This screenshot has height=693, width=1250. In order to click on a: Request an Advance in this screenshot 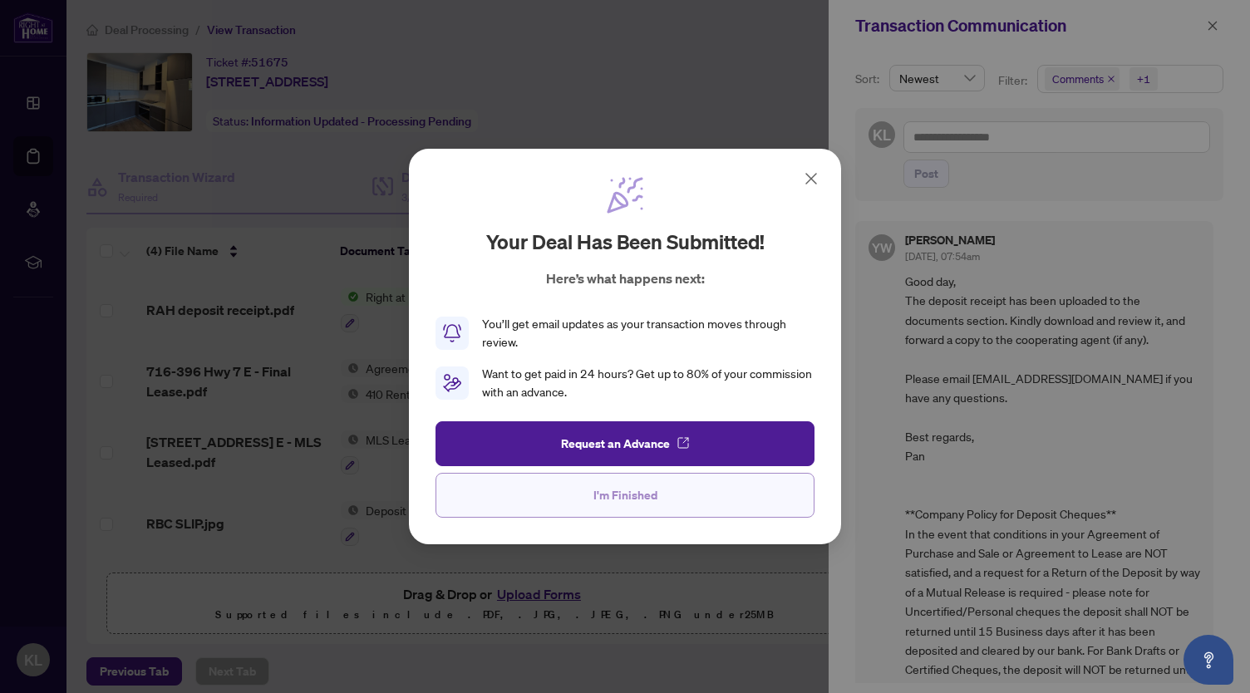, I will do `click(625, 444)`.